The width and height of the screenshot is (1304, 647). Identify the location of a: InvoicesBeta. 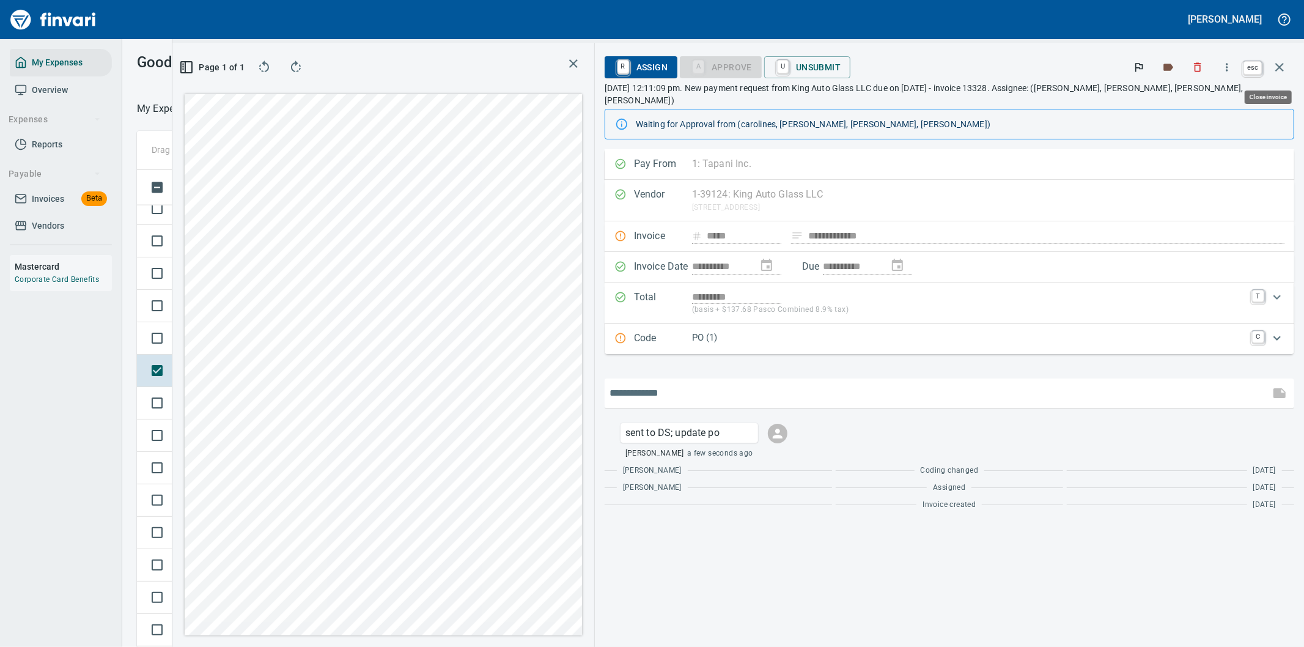
(61, 199).